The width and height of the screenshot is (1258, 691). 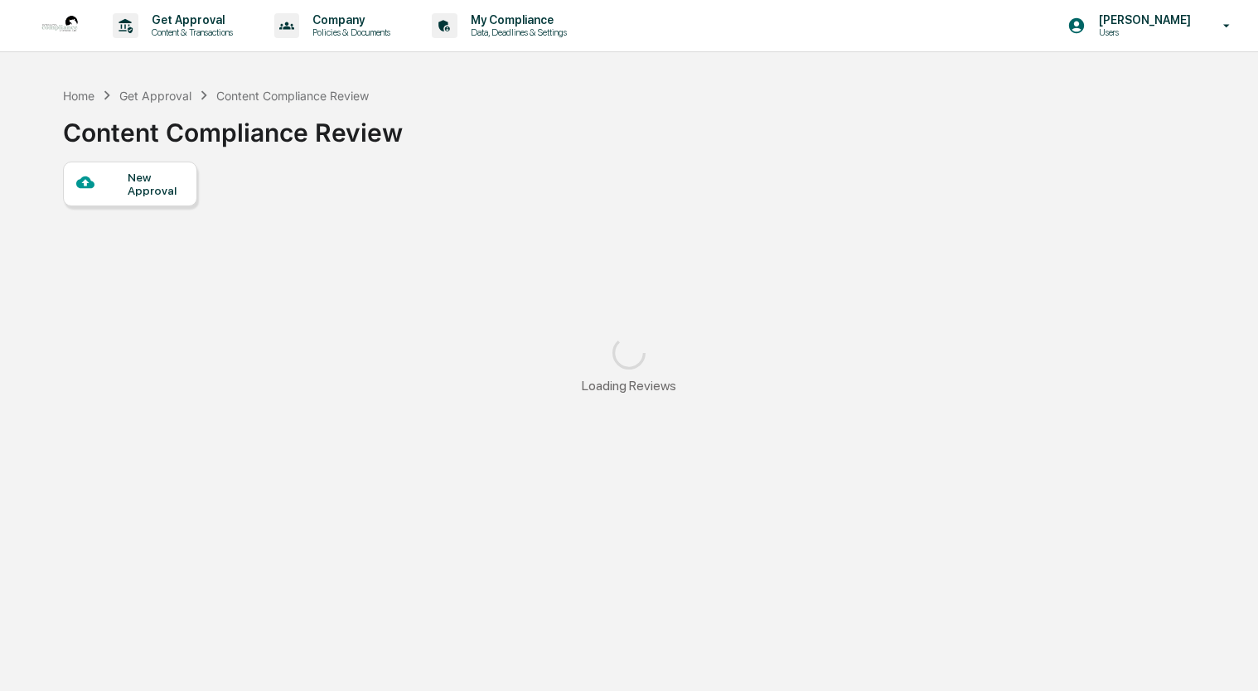 What do you see at coordinates (190, 32) in the screenshot?
I see `p: Content & Transactions` at bounding box center [190, 32].